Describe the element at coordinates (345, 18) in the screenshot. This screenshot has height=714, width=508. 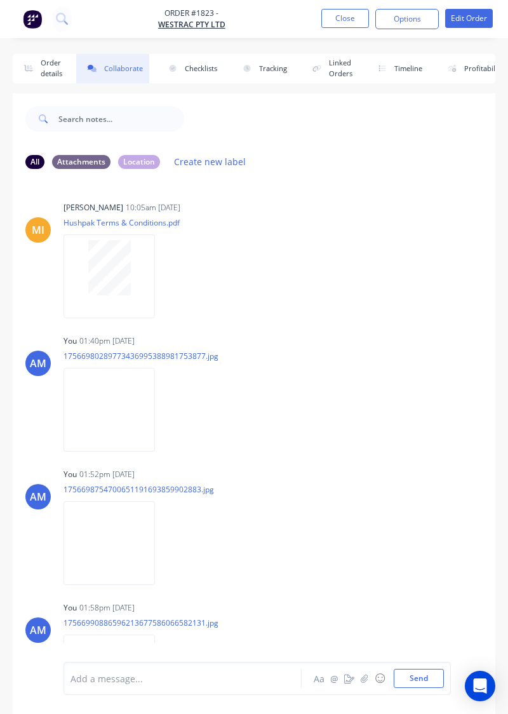
I see `button: Close` at that location.